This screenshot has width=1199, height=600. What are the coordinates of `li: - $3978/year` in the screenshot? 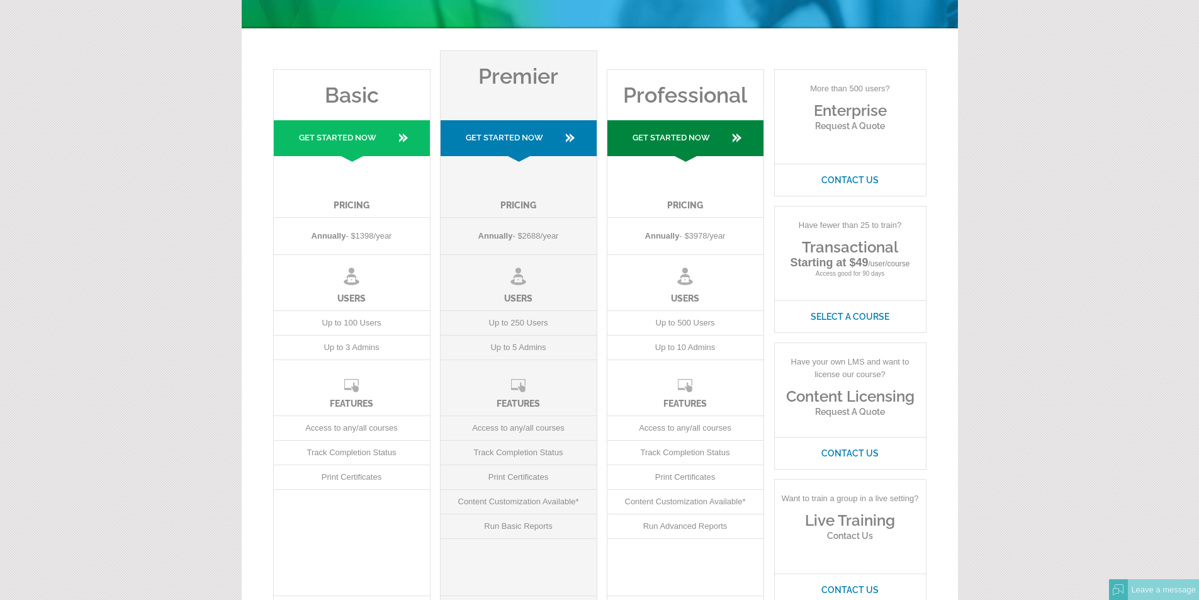 It's located at (685, 236).